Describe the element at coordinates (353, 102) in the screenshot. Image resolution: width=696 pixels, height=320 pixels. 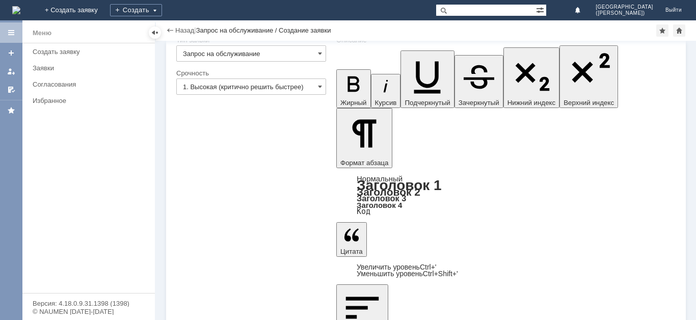
I see `span: Жирный` at that location.